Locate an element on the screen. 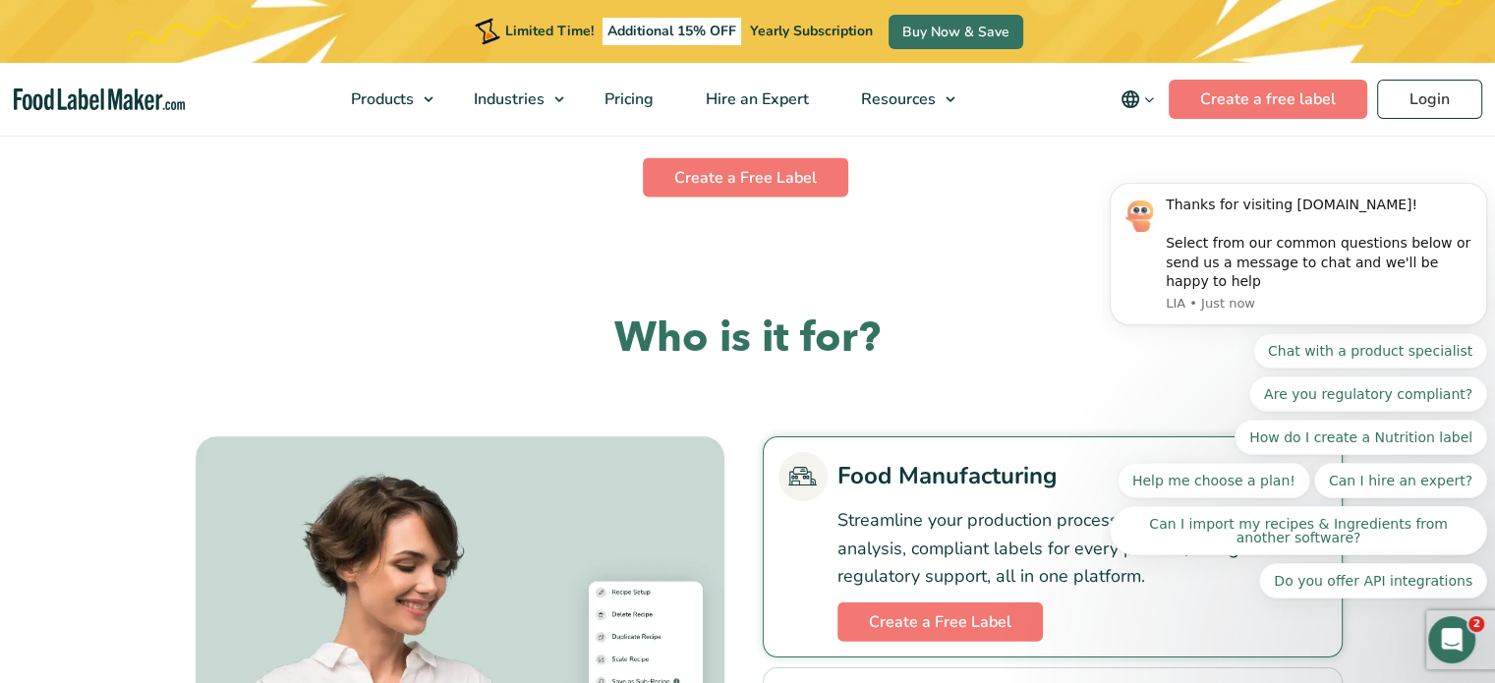  span: Yearly Subscription is located at coordinates (811, 30).